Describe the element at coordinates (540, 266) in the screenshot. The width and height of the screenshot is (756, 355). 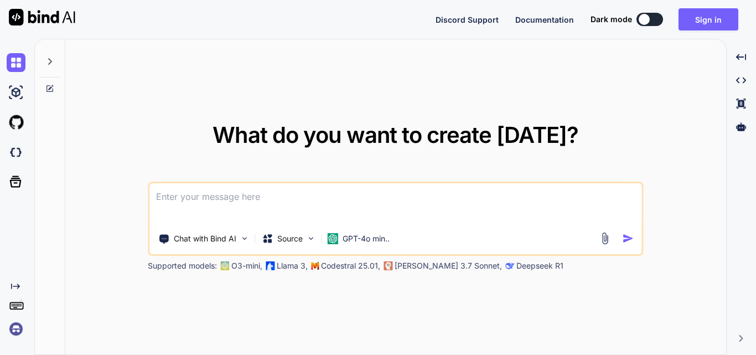
I see `p: Deepseek R1` at that location.